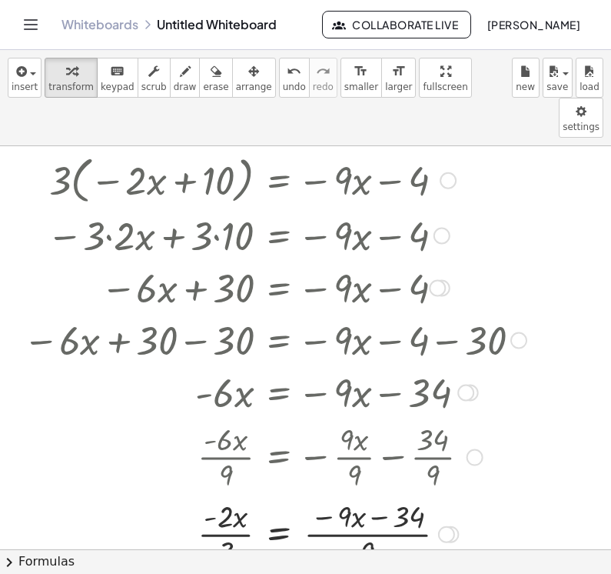 The image size is (611, 574). Describe the element at coordinates (323, 78) in the screenshot. I see `button: redoredo` at that location.